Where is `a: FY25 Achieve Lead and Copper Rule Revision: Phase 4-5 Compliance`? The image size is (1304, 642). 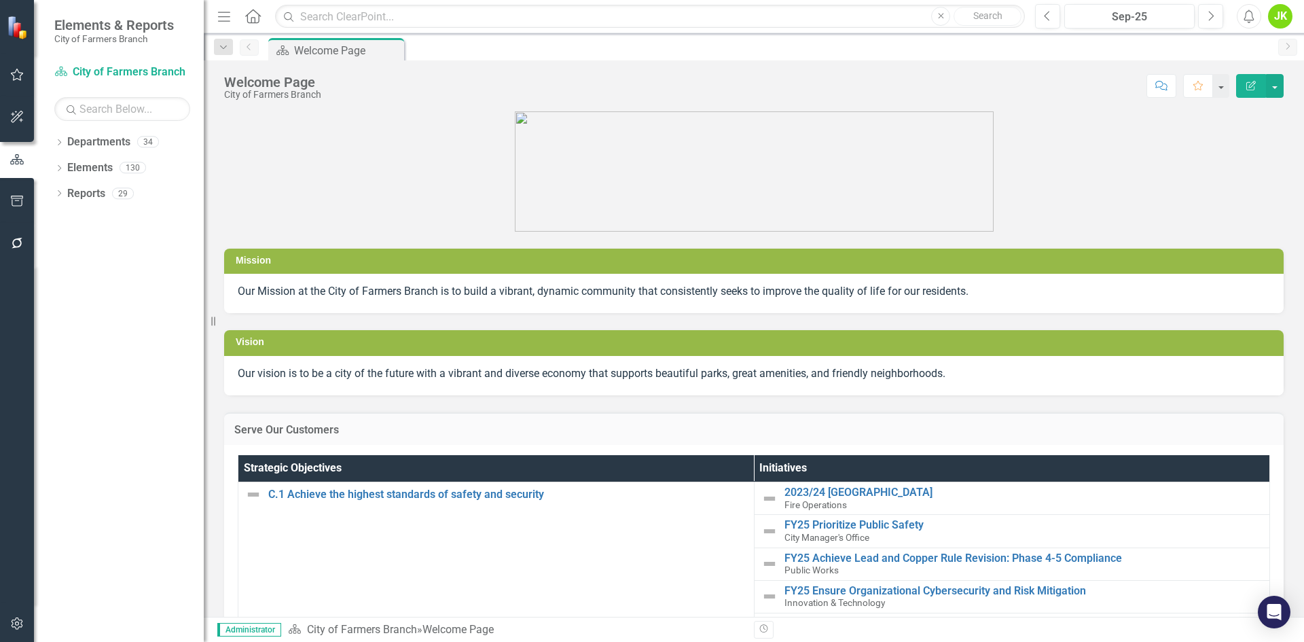
a: FY25 Achieve Lead and Copper Rule Revision: Phase 4-5 Compliance is located at coordinates (1023, 558).